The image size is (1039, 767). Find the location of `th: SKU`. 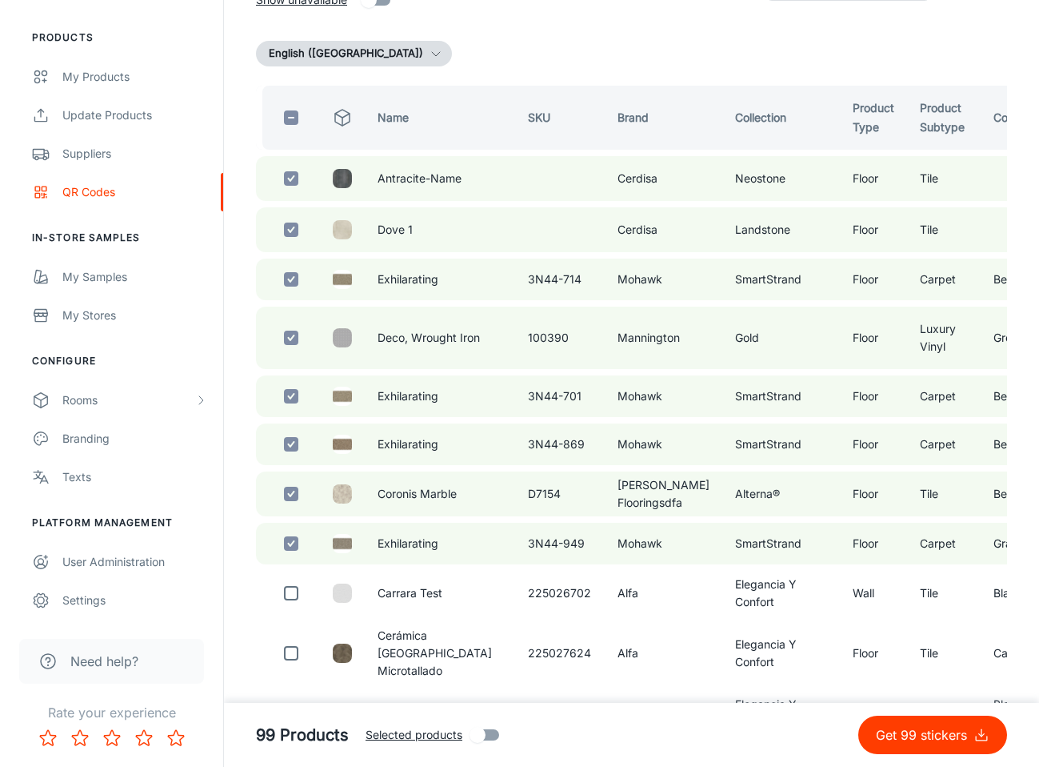

th: SKU is located at coordinates (560, 118).